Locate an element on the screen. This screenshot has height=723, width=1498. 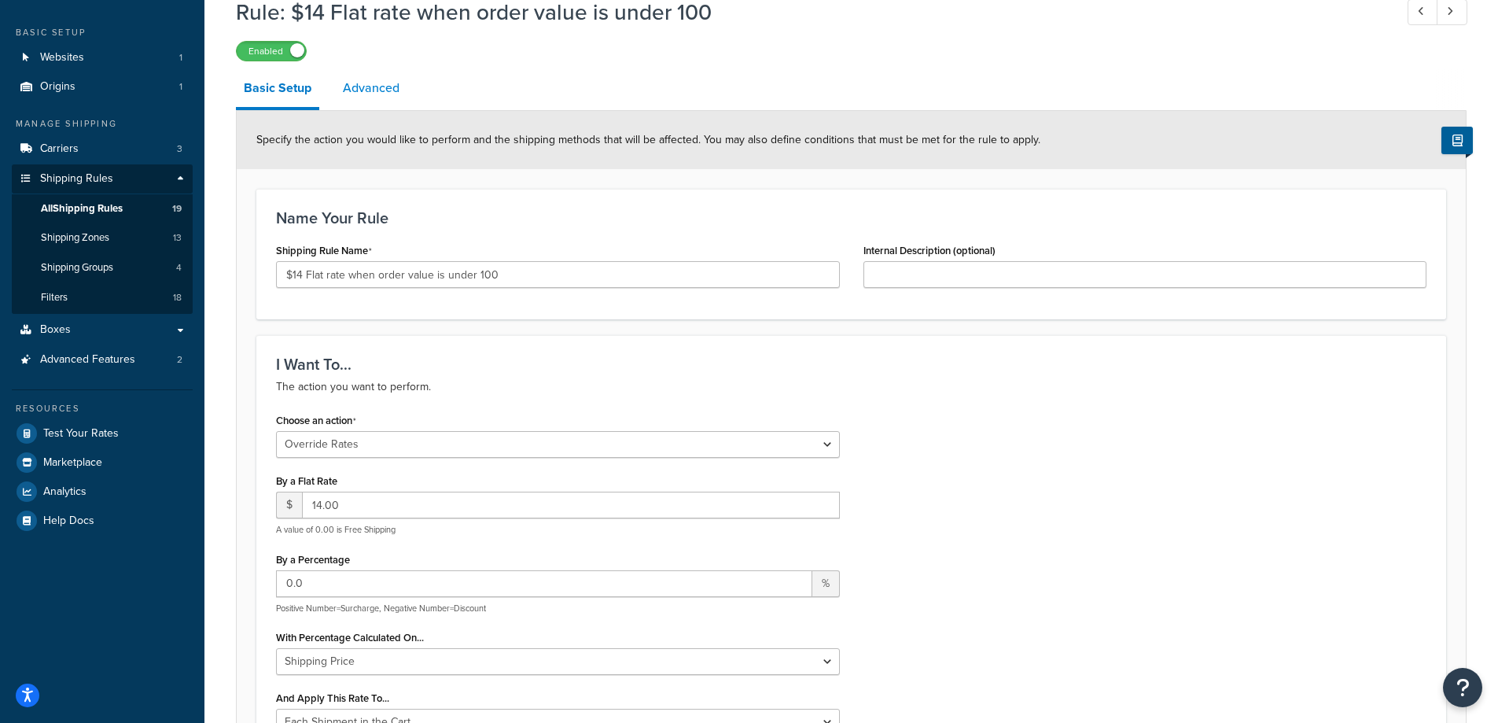
li: Websites is located at coordinates (102, 57).